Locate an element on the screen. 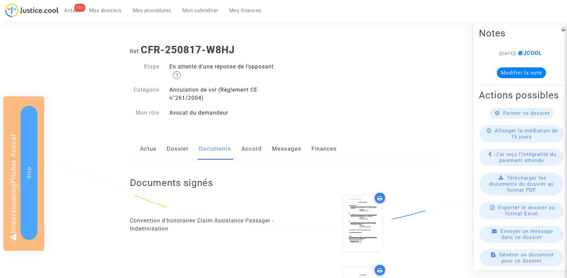  a: Dossier is located at coordinates (177, 149).